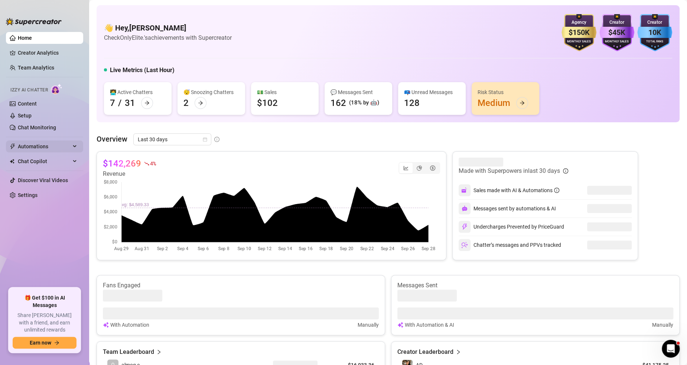 The height and width of the screenshot is (365, 687). Describe the element at coordinates (44, 161) in the screenshot. I see `span: Chat Copilot` at that location.